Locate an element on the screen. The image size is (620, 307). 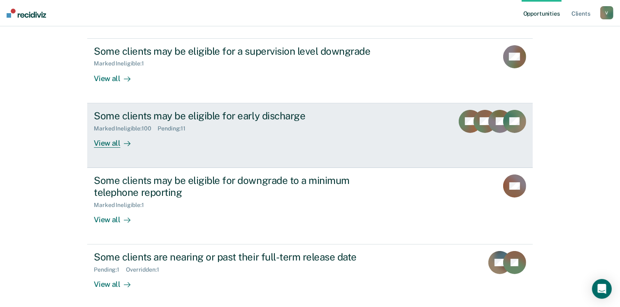
a: Some clients may be eligible for a supervision level downgradeMarked Ineligible:1View all is located at coordinates (310, 71).